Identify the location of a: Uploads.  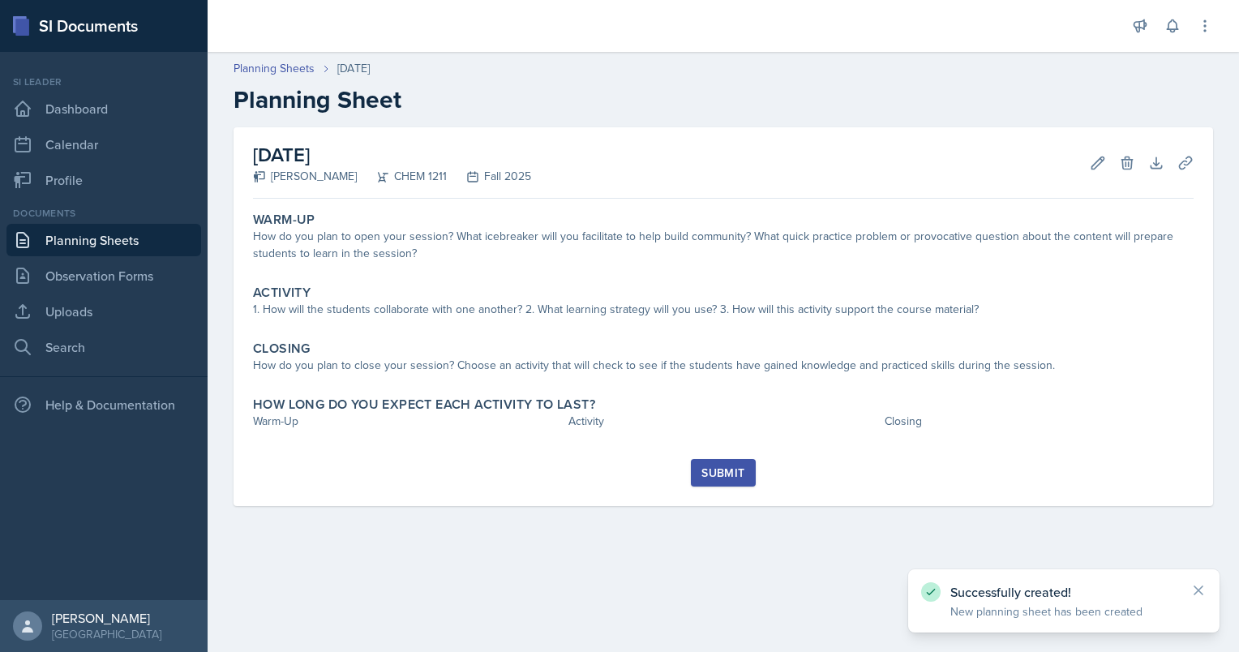
(104, 311).